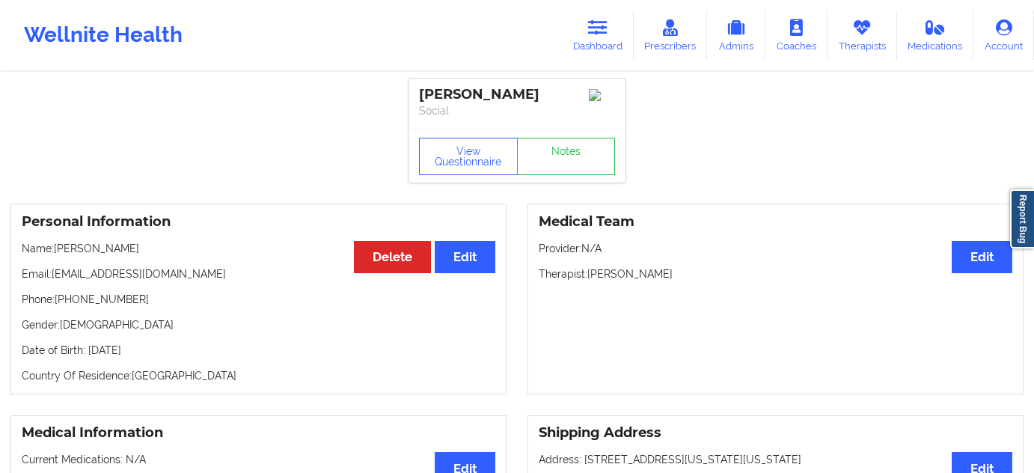 The width and height of the screenshot is (1034, 473). What do you see at coordinates (775, 248) in the screenshot?
I see `p: Provider: N/A` at bounding box center [775, 248].